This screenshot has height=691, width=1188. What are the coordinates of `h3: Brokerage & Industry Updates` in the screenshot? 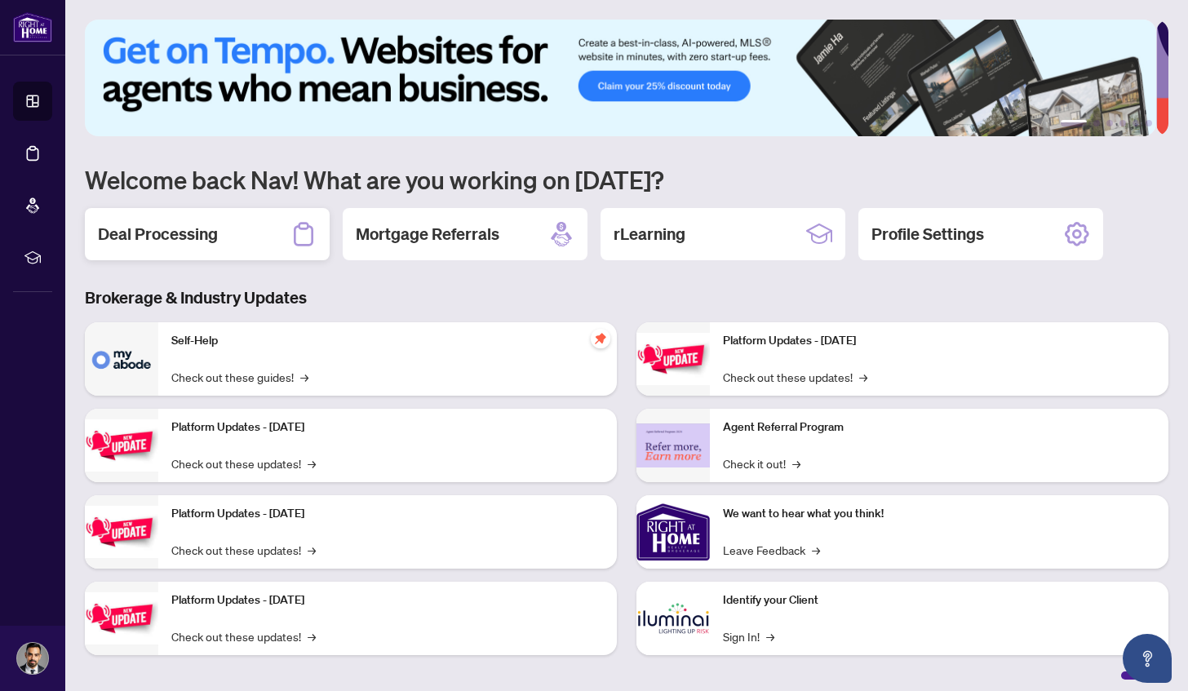 It's located at (627, 298).